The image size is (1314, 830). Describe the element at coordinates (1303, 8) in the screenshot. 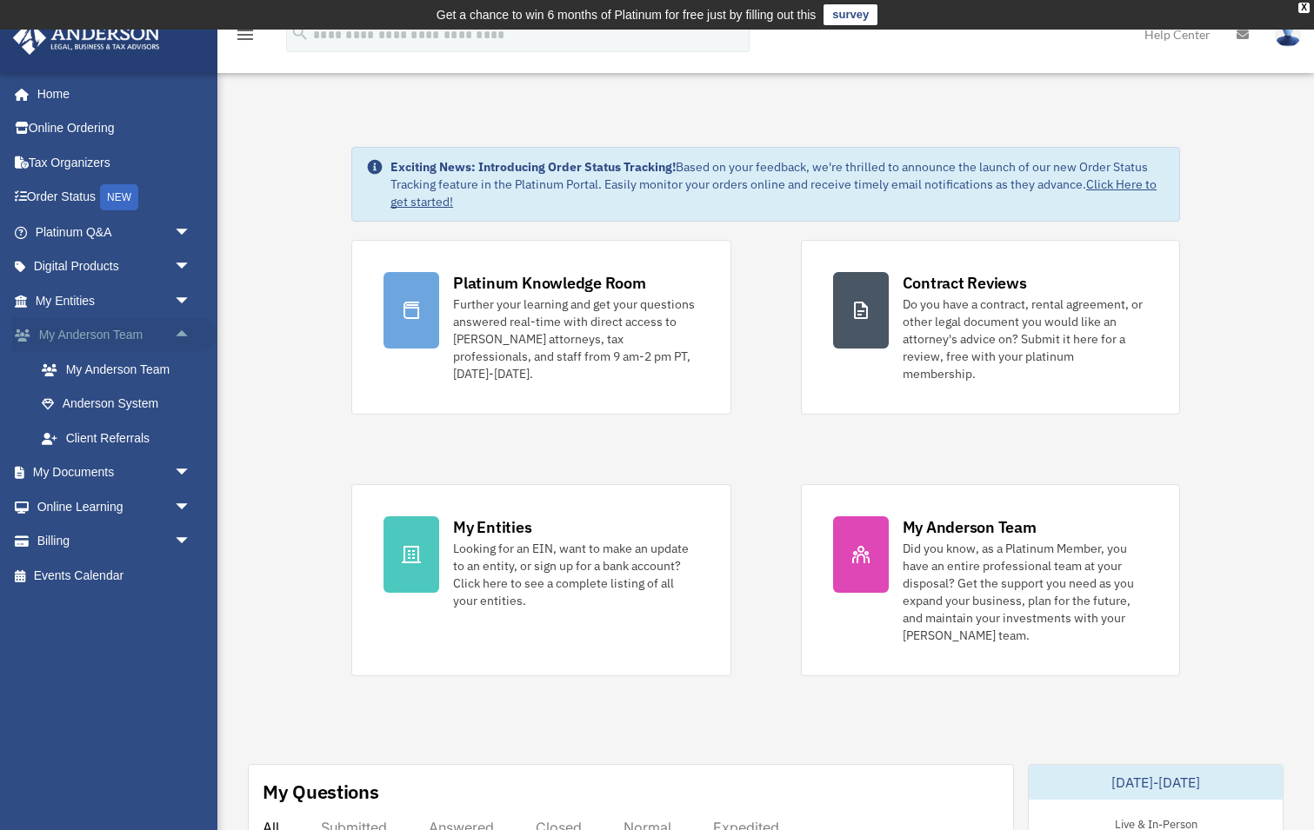

I see `div: close` at that location.